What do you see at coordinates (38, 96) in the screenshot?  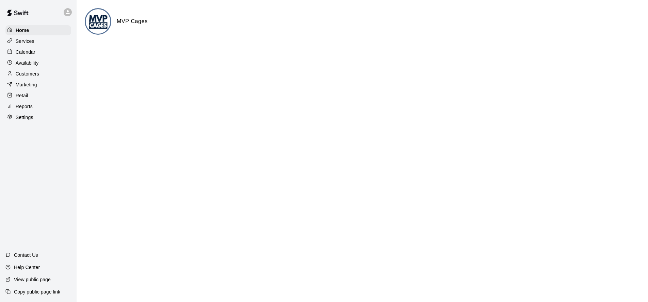 I see `div: Retail` at bounding box center [38, 96].